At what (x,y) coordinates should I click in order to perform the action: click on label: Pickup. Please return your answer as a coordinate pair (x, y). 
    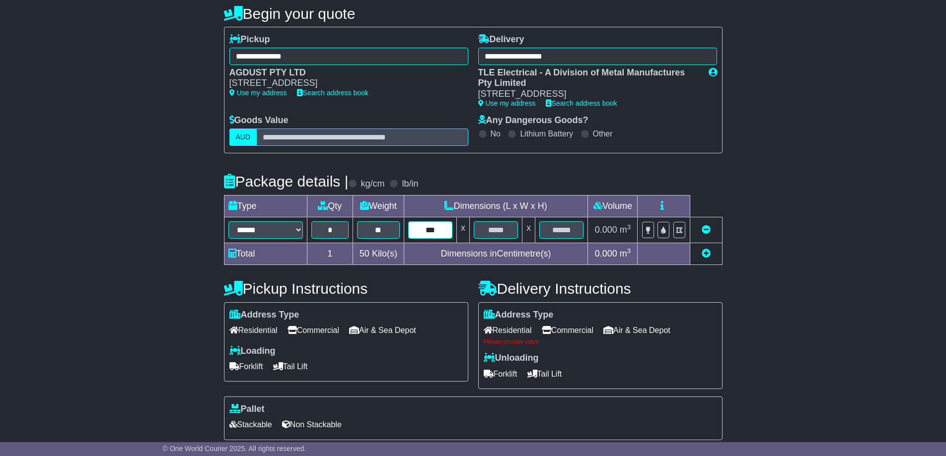
    Looking at the image, I should click on (250, 40).